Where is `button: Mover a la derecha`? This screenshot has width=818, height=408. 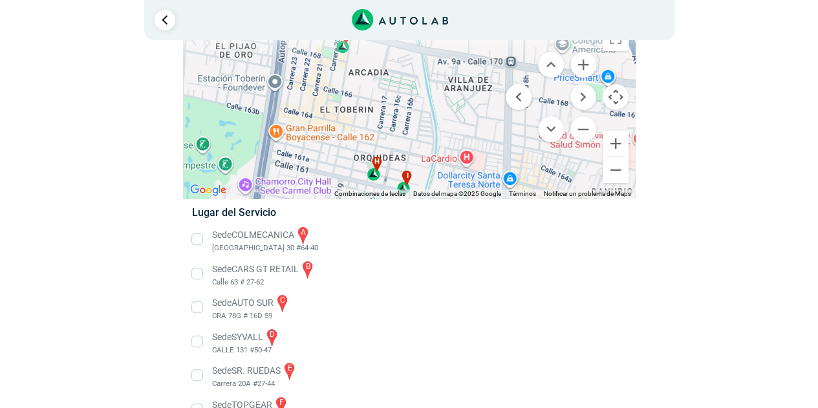
button: Mover a la derecha is located at coordinates (583, 97).